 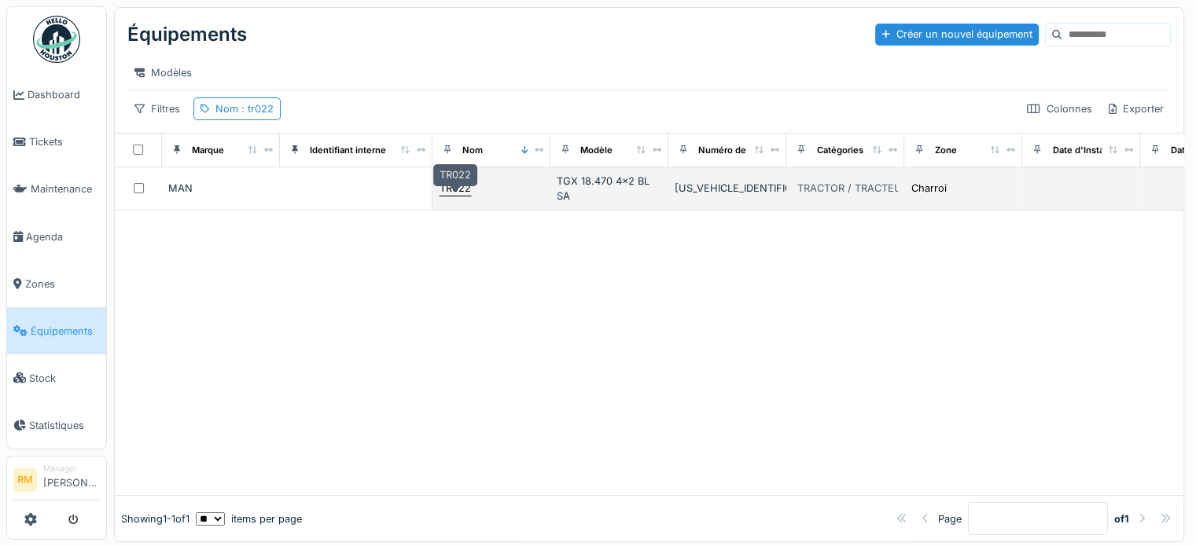 I want to click on div: Colonnes, so click(x=1059, y=108).